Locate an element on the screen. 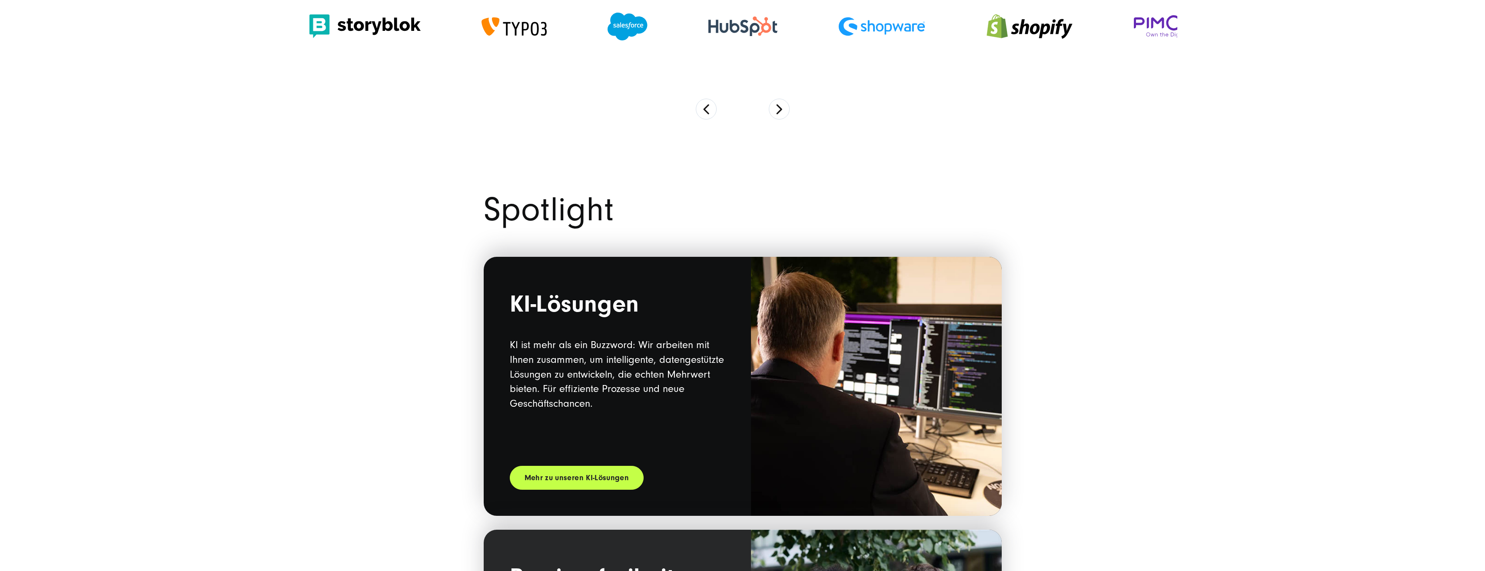 The height and width of the screenshot is (571, 1485). h2: Spotlight is located at coordinates (743, 210).